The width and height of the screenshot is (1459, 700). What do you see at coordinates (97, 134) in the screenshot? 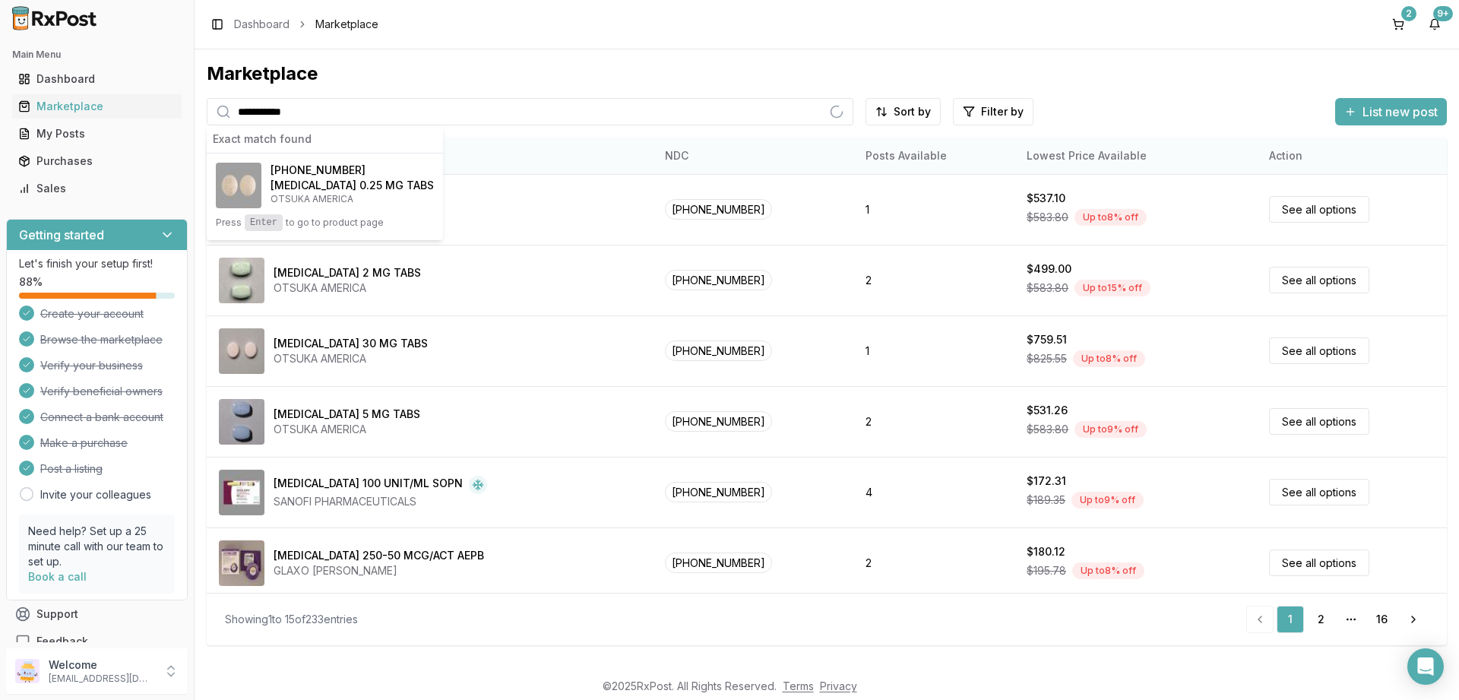
I see `div: My Posts` at bounding box center [97, 134].